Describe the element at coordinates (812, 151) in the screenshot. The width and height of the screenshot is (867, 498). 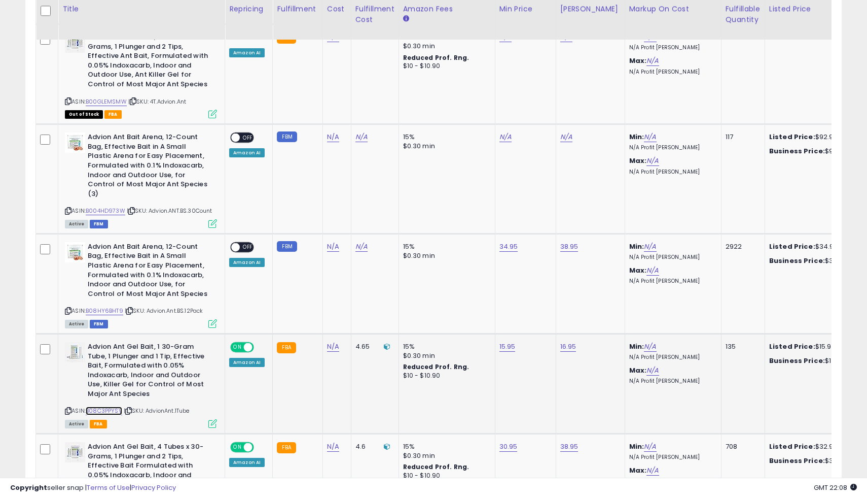
I see `div: $92.02` at that location.